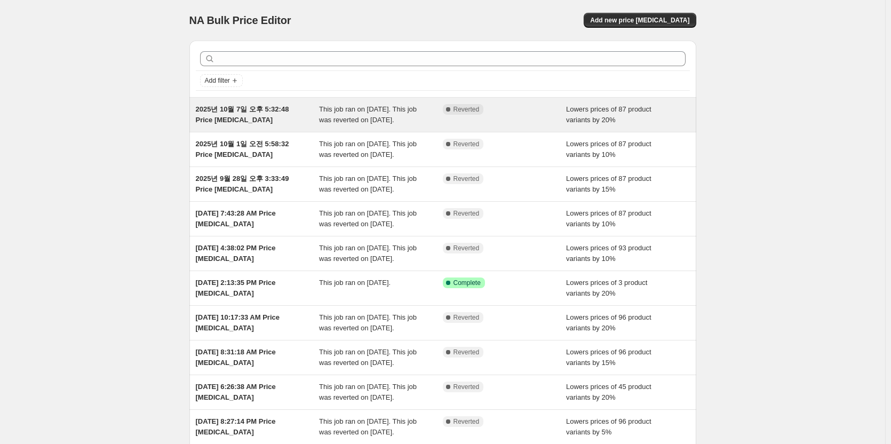 This screenshot has width=891, height=444. What do you see at coordinates (608, 357) in the screenshot?
I see `span: Lowers prices of 96 product variants by 15%` at bounding box center [608, 357].